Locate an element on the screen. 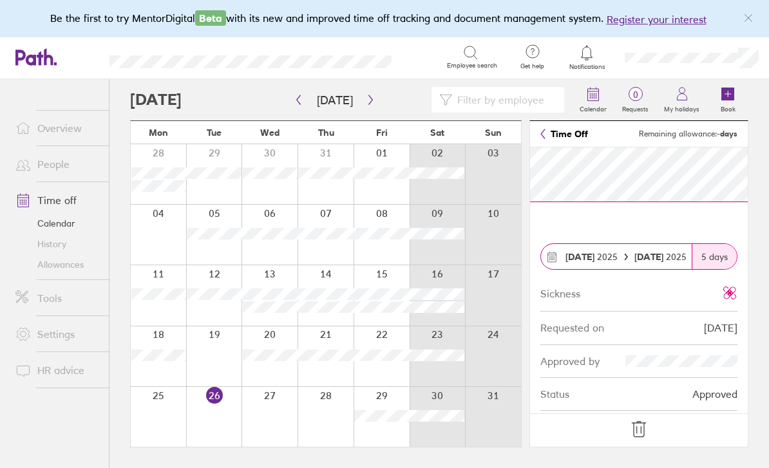 This screenshot has width=769, height=468. span: Thu is located at coordinates (326, 133).